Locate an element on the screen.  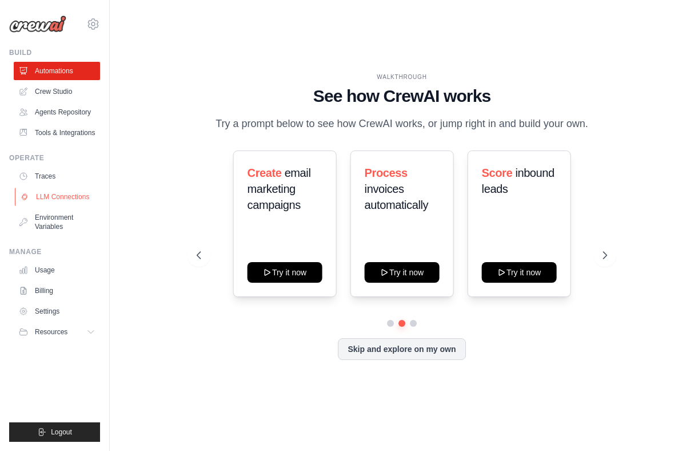
span: Resources is located at coordinates (51, 332).